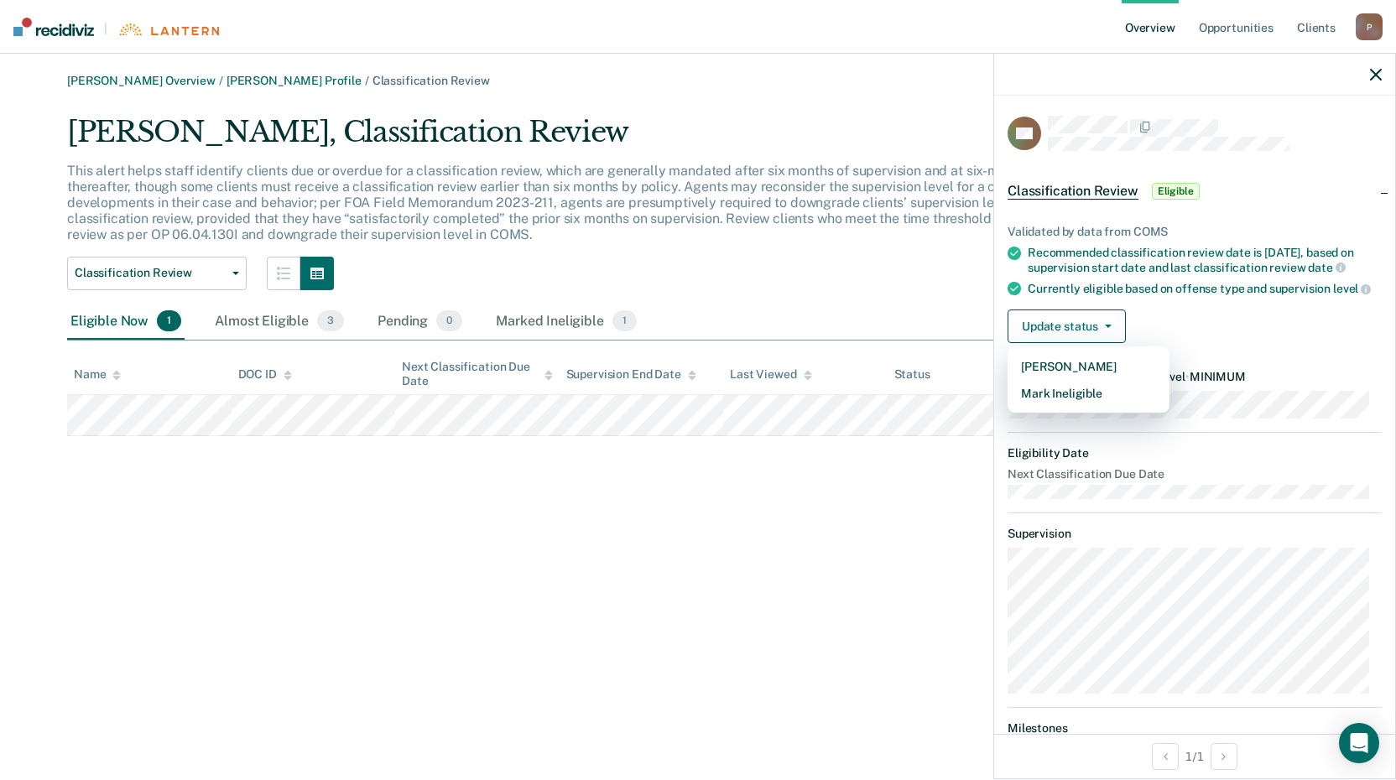 The width and height of the screenshot is (1396, 780). Describe the element at coordinates (566, 322) in the screenshot. I see `div: Marked Ineligible` at that location.